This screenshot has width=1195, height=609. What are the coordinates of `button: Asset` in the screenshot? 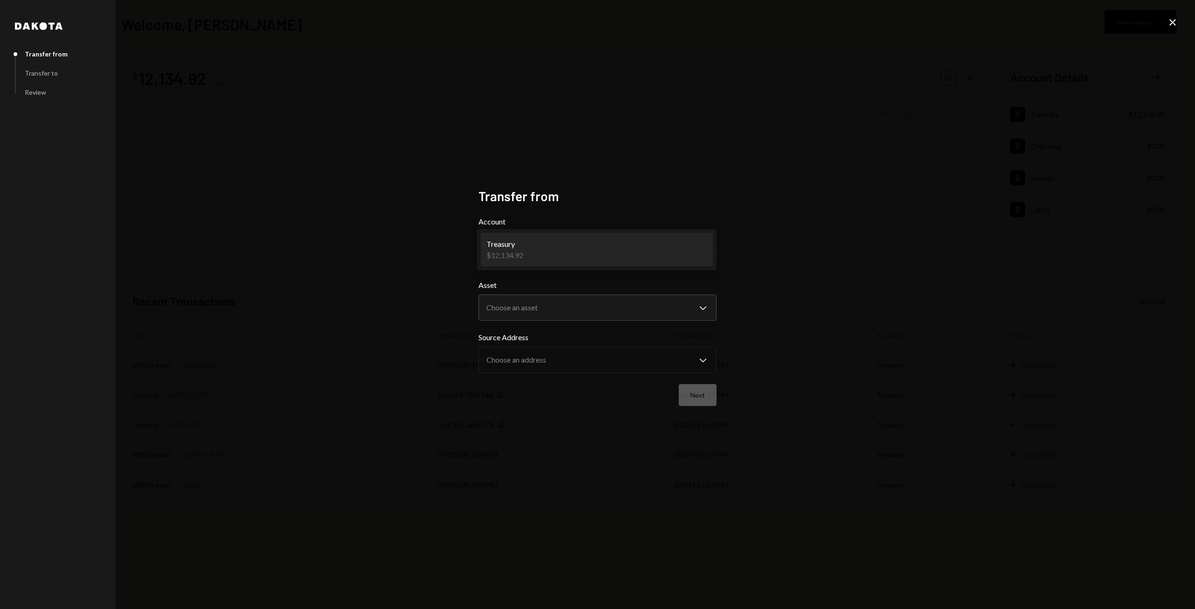 It's located at (597, 308).